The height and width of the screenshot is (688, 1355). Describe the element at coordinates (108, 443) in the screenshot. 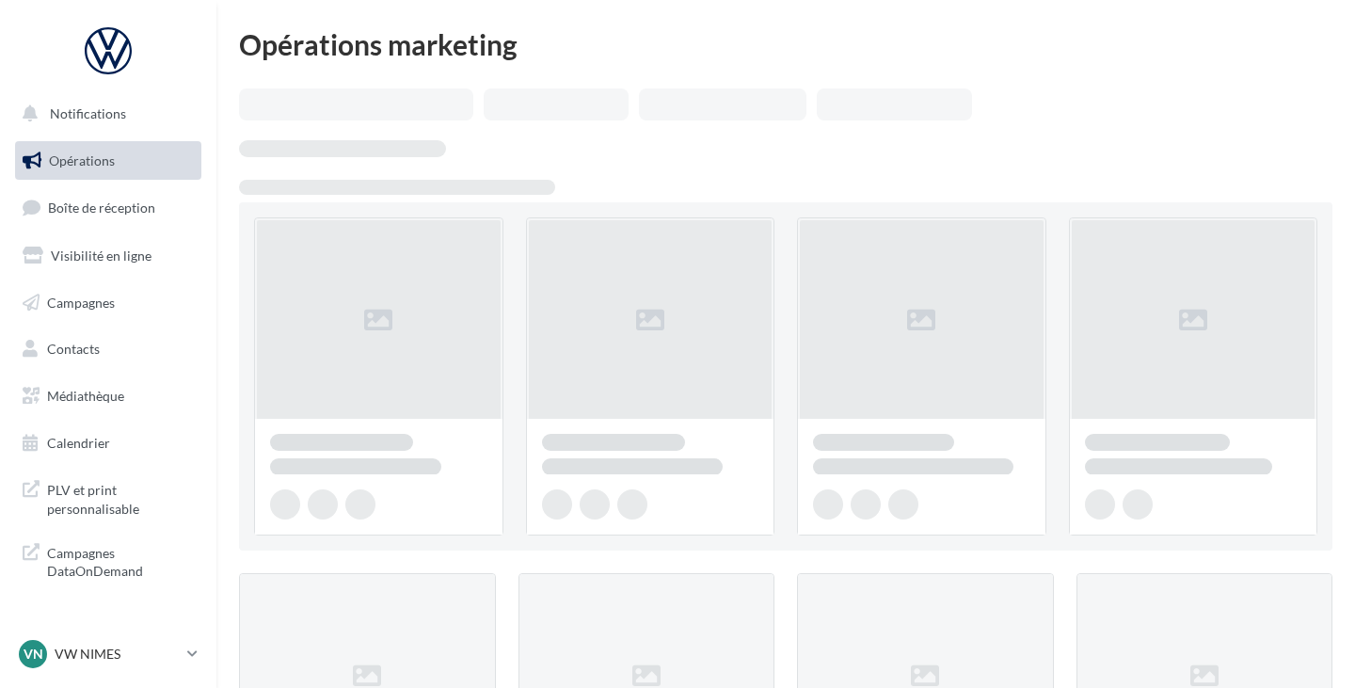

I see `a: Calendrier` at that location.